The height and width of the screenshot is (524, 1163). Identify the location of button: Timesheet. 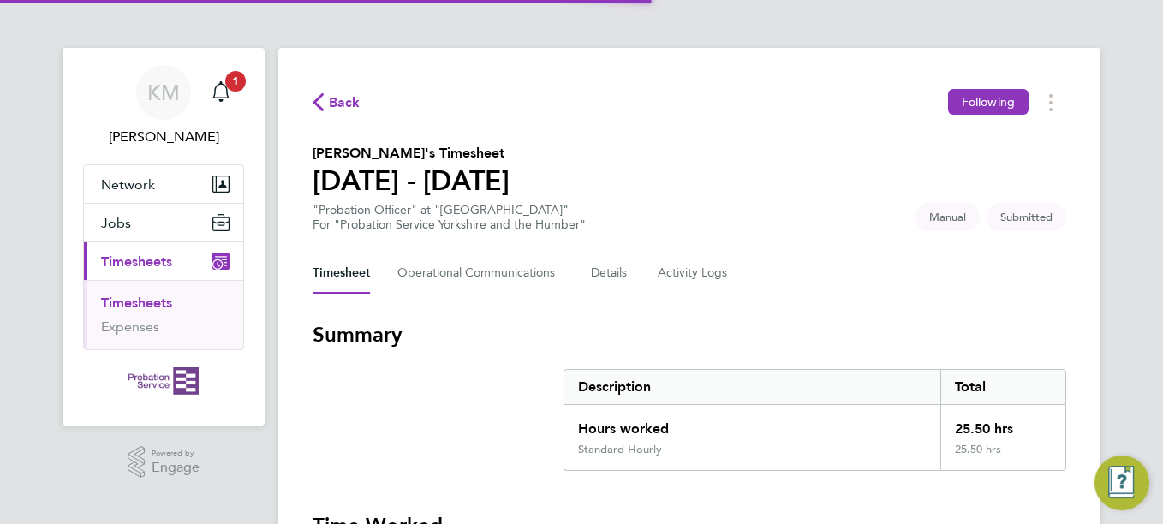
(341, 273).